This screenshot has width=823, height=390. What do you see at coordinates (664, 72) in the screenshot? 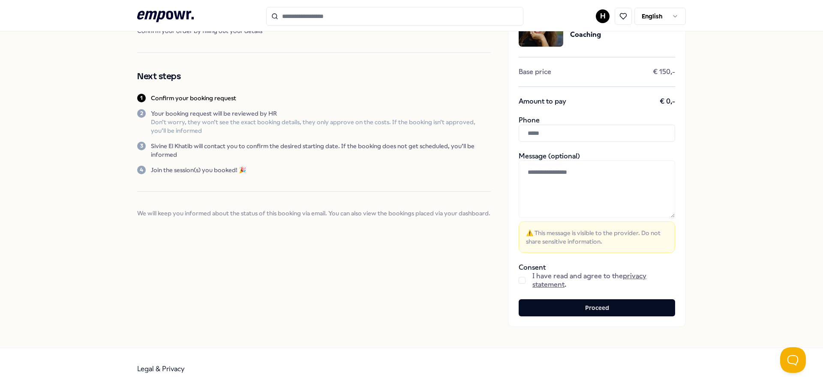
I see `span: € 150,-` at bounding box center [664, 72].